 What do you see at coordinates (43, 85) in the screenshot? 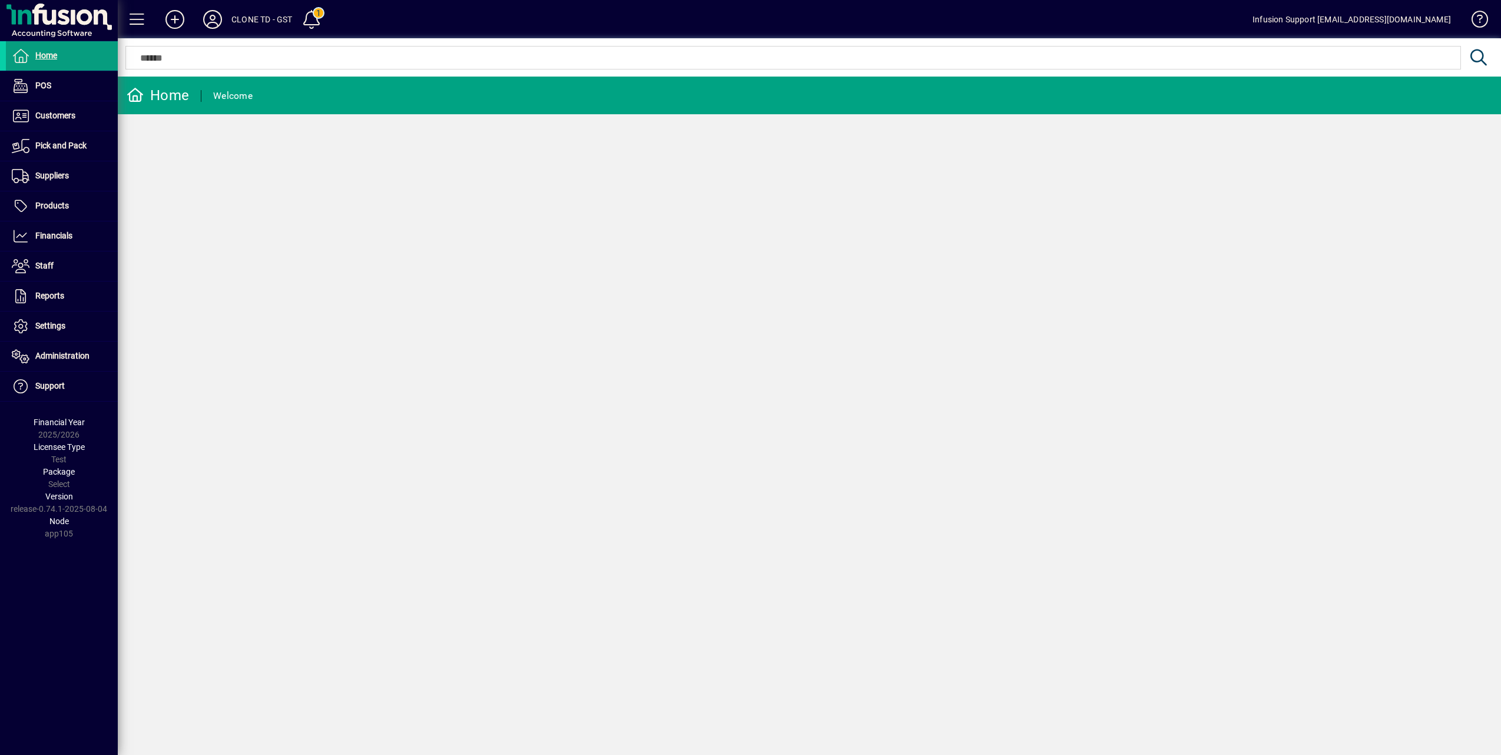
I see `span: POS` at bounding box center [43, 85].